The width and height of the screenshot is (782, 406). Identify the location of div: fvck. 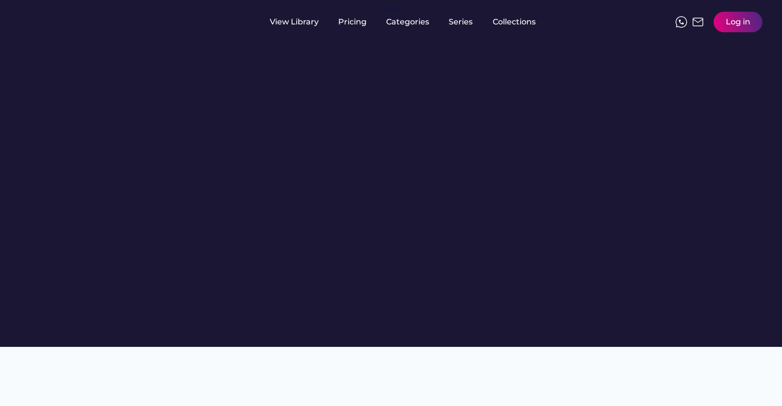
(392, 10).